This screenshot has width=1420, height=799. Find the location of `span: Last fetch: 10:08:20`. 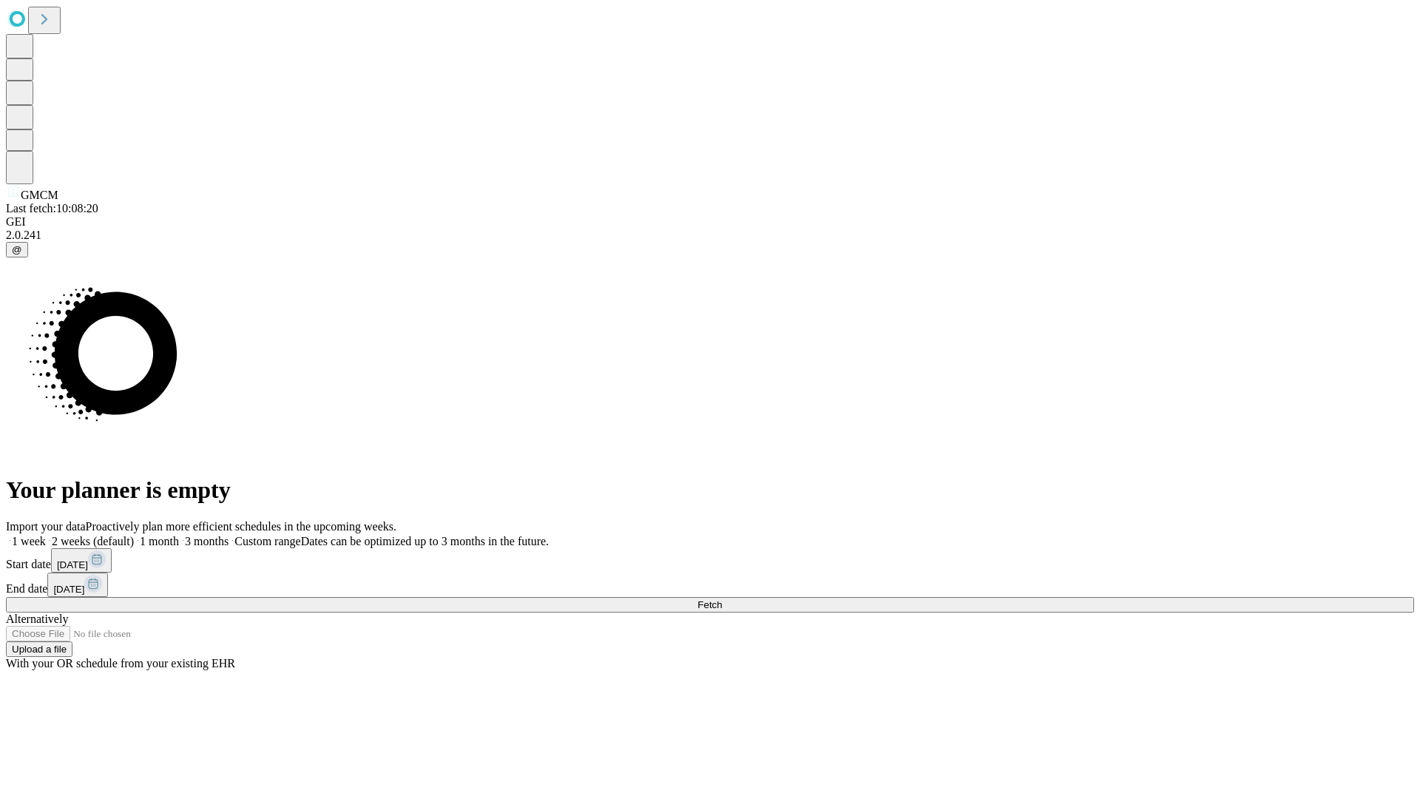

span: Last fetch: 10:08:20 is located at coordinates (52, 208).